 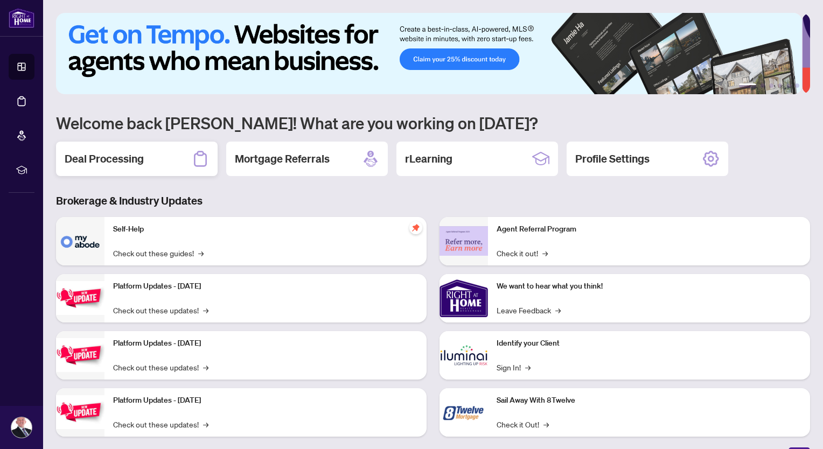 I want to click on button: 3, so click(x=771, y=86).